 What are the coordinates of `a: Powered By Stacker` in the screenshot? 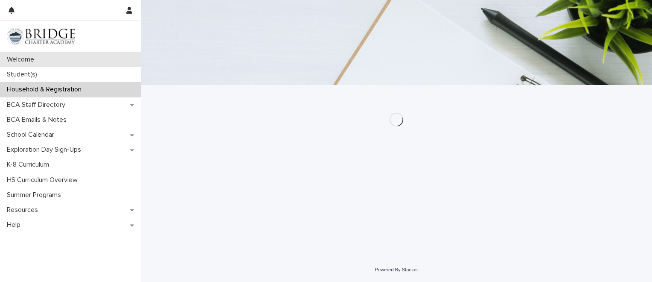 It's located at (396, 269).